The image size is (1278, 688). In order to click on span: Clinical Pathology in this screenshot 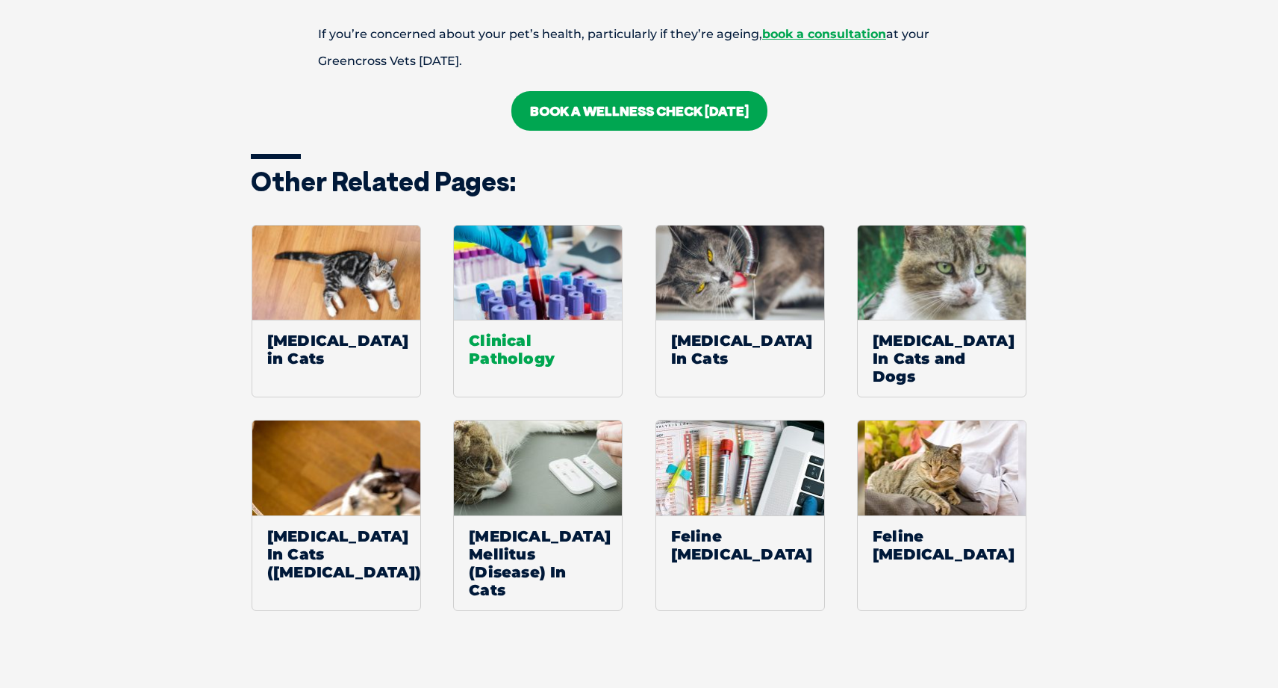, I will do `click(538, 349)`.